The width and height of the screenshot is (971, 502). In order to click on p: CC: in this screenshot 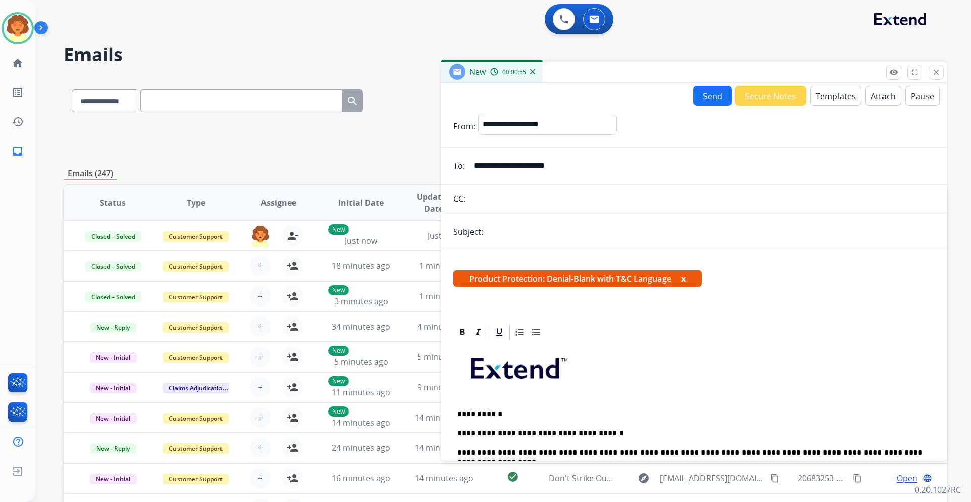, I will do `click(459, 199)`.